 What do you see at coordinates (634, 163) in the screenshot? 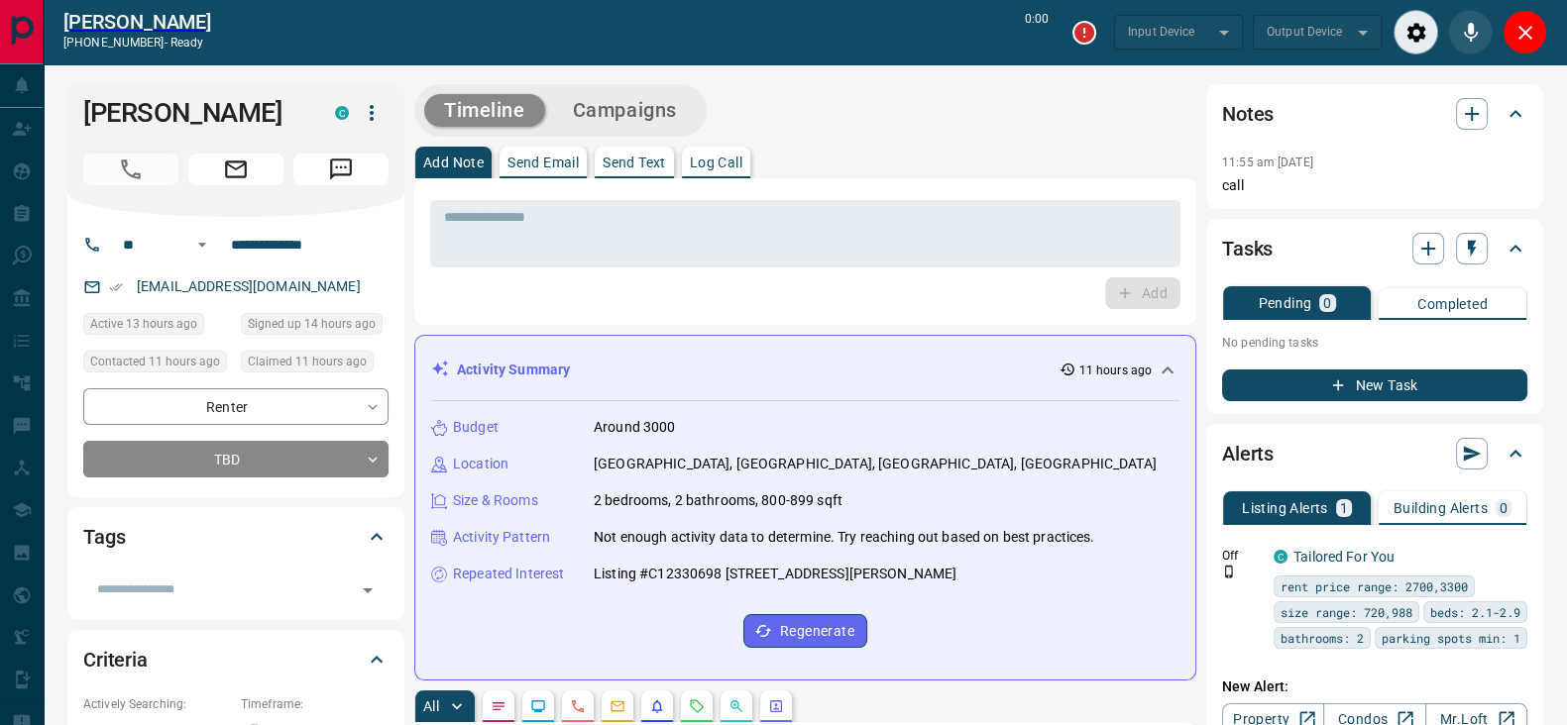
I see `p: Send Text` at bounding box center [634, 163].